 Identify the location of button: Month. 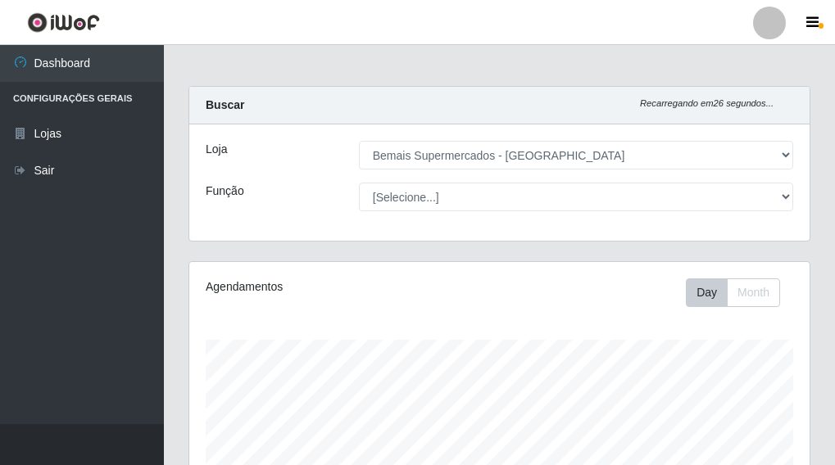
(753, 293).